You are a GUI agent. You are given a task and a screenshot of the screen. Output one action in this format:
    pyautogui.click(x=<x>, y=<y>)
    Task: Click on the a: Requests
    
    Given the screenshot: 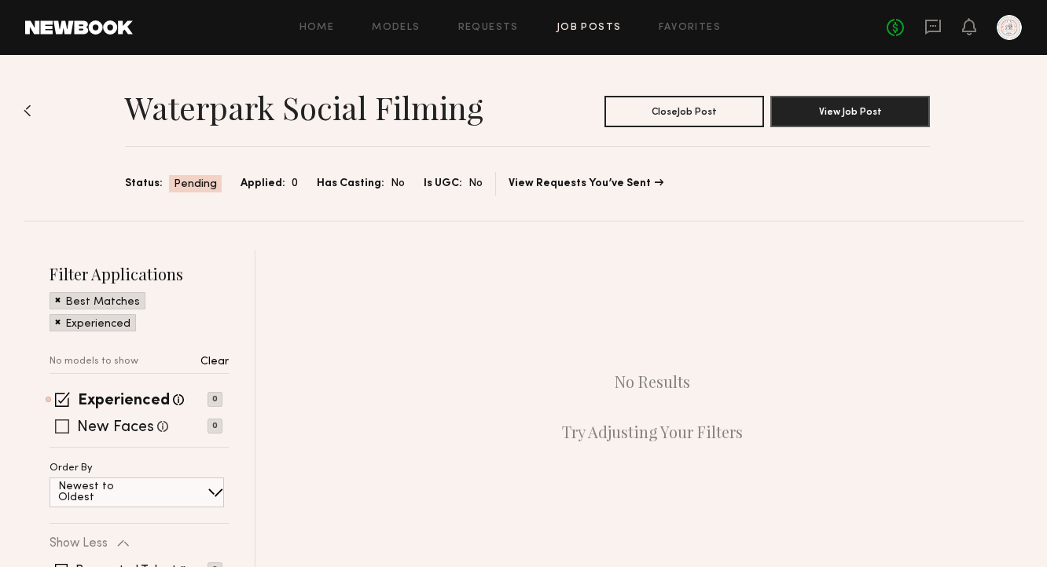 What is the action you would take?
    pyautogui.click(x=488, y=27)
    